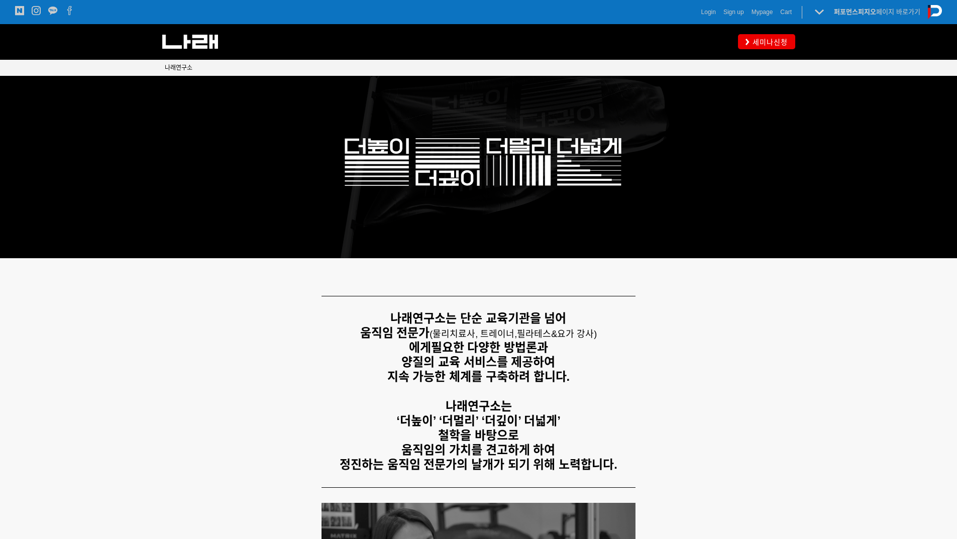 The height and width of the screenshot is (539, 957). Describe the element at coordinates (762, 12) in the screenshot. I see `a: Mypage` at that location.